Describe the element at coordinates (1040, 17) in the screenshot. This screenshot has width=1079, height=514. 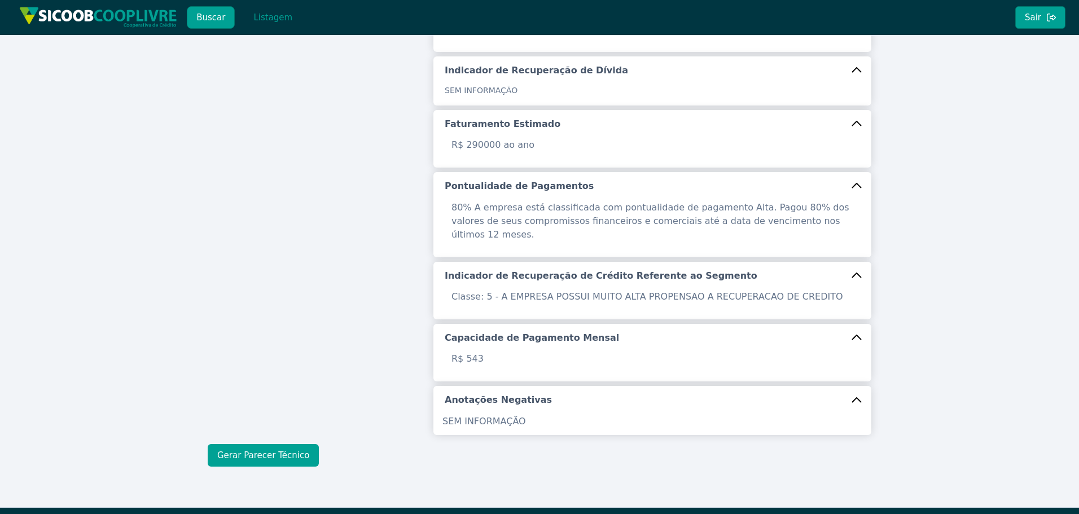
I see `button: Sair` at that location.